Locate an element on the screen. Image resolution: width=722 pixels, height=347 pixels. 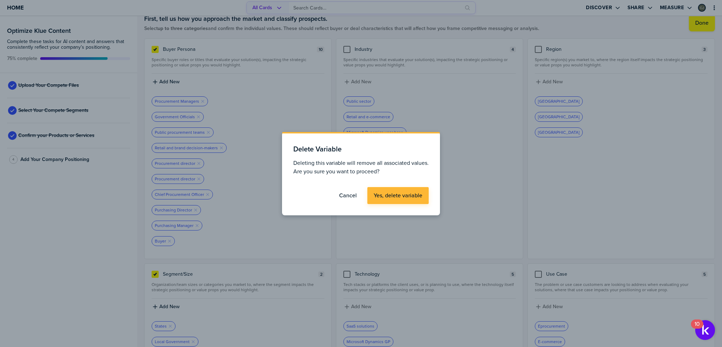
button: Open Resource Center, 10 new notifications is located at coordinates (705, 330).